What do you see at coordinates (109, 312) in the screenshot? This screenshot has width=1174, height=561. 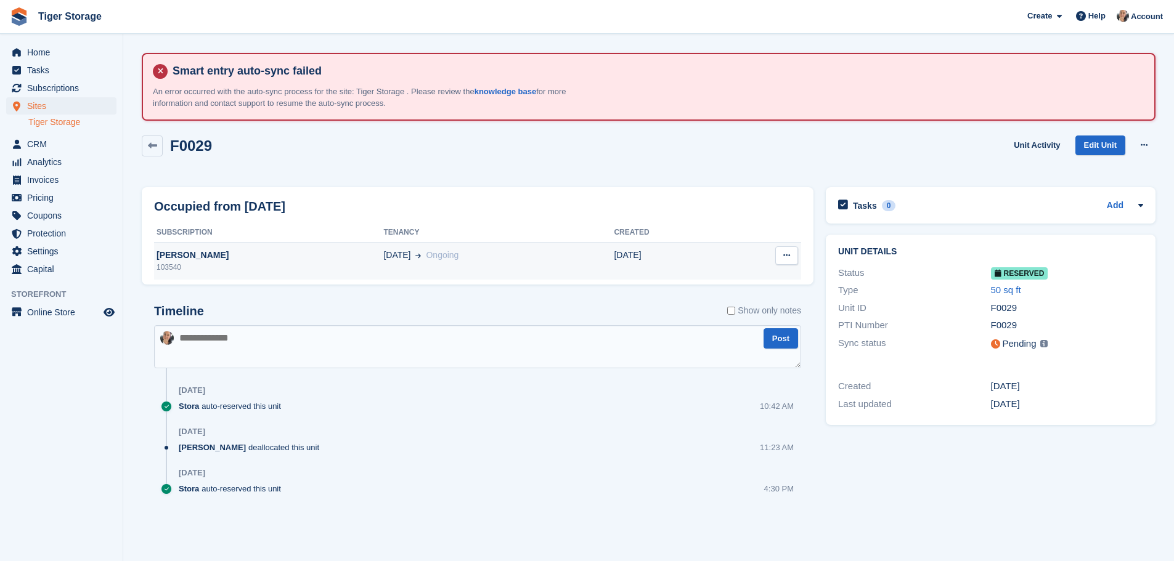 I see `a: Preview store` at bounding box center [109, 312].